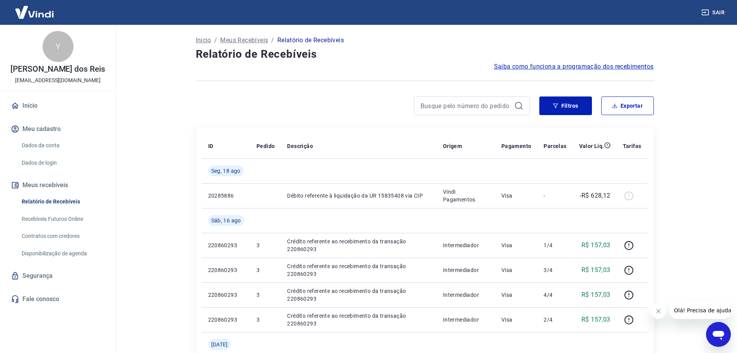 The width and height of the screenshot is (737, 353). What do you see at coordinates (244, 40) in the screenshot?
I see `a: Meus Recebíveis` at bounding box center [244, 40].